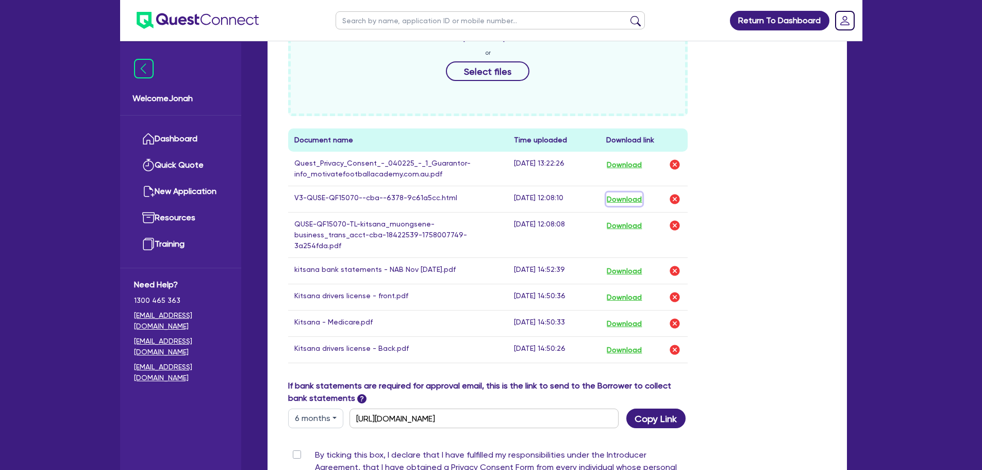  I want to click on img: new-application, so click(149, 191).